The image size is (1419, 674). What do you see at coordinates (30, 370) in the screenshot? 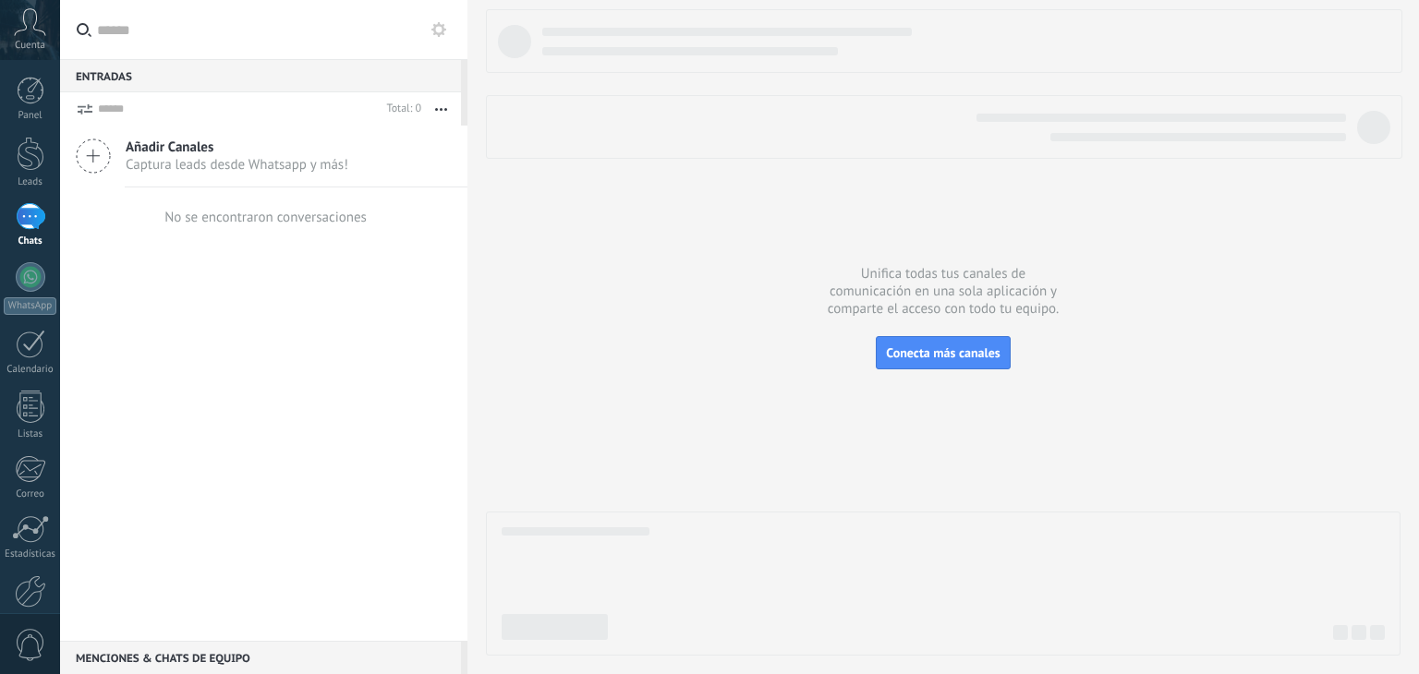
I see `div: Calendario` at bounding box center [30, 370].